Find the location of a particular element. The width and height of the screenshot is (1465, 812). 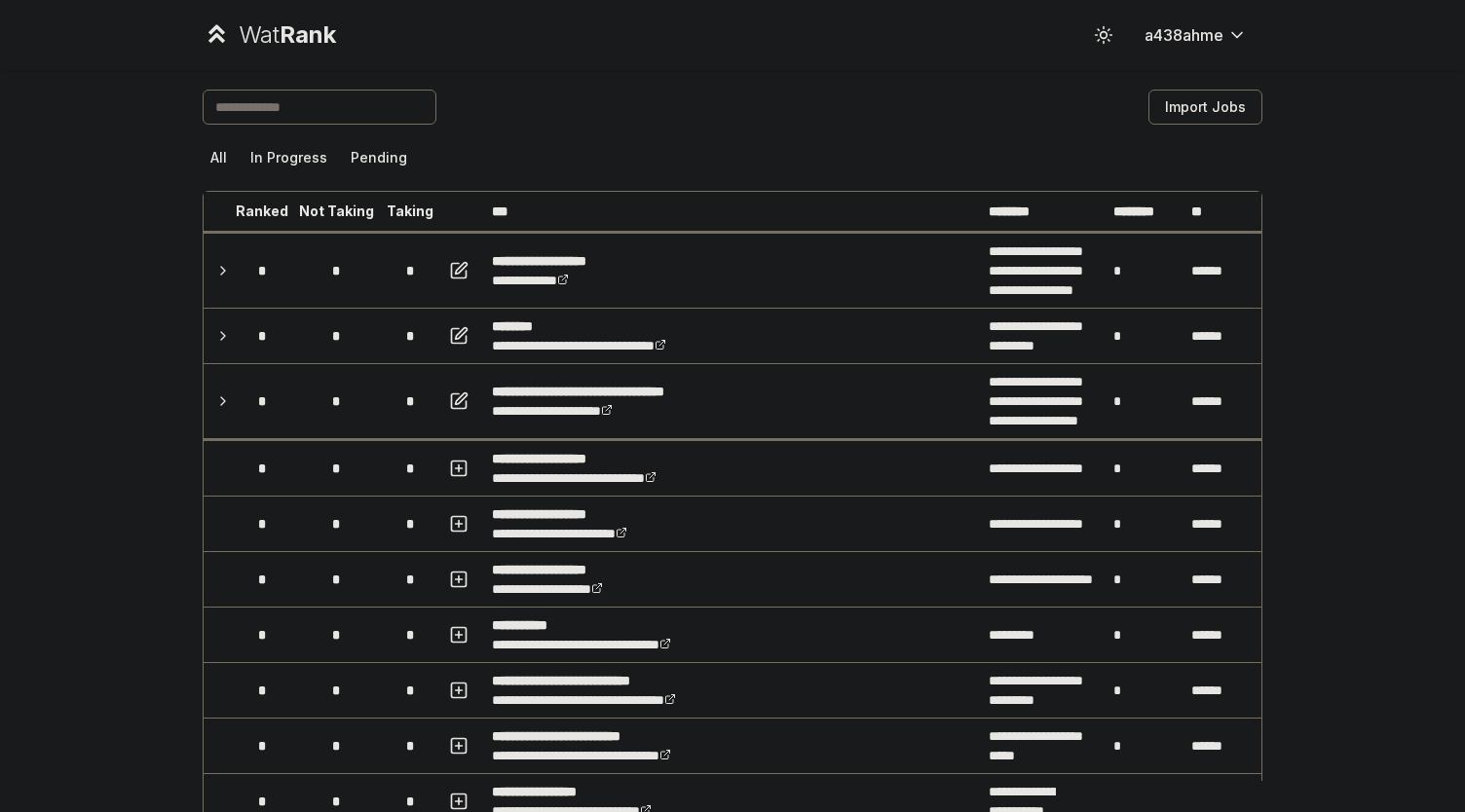

a: WatRank is located at coordinates (269, 35).